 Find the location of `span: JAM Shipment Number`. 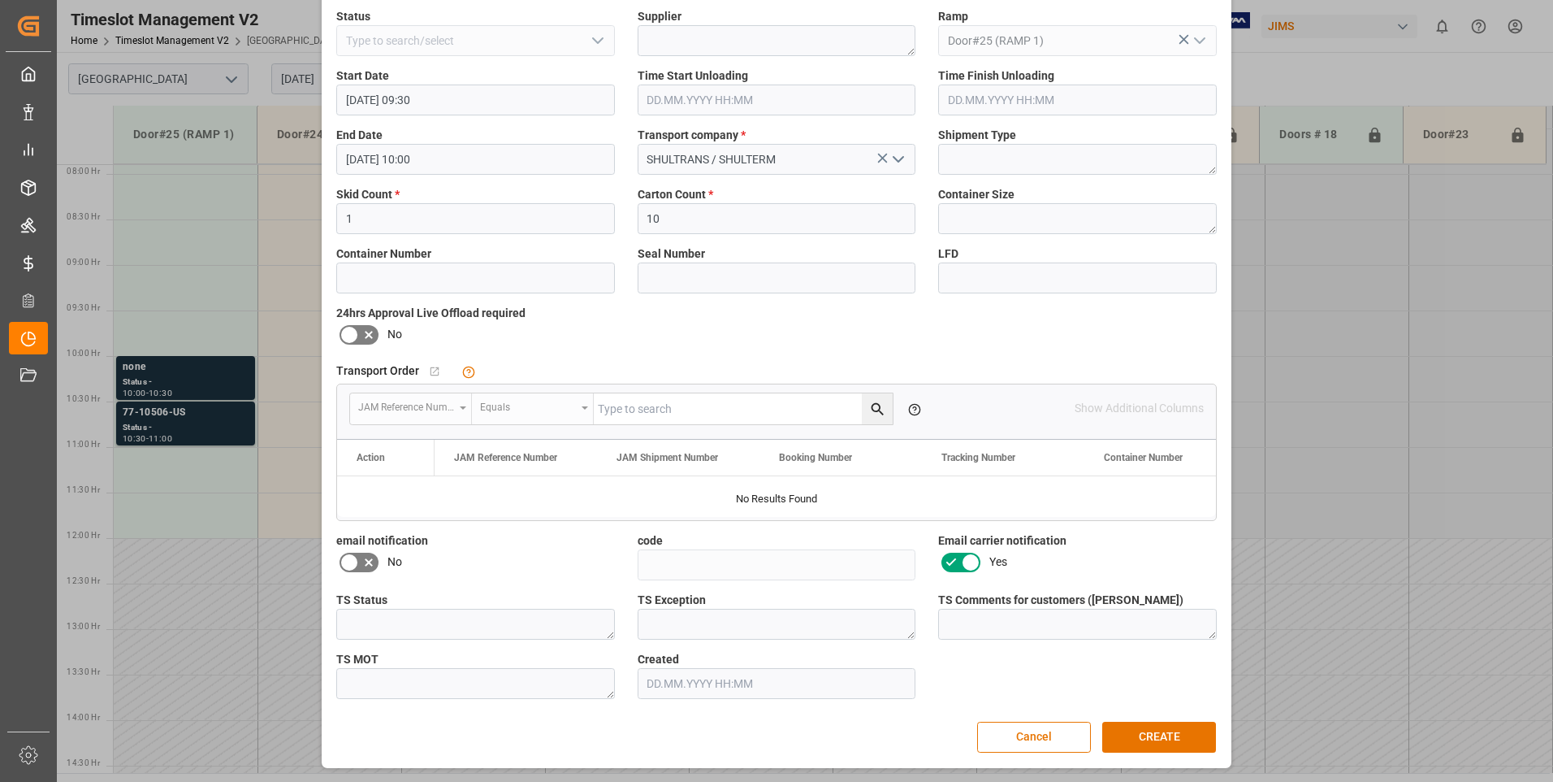

span: JAM Shipment Number is located at coordinates (667, 457).